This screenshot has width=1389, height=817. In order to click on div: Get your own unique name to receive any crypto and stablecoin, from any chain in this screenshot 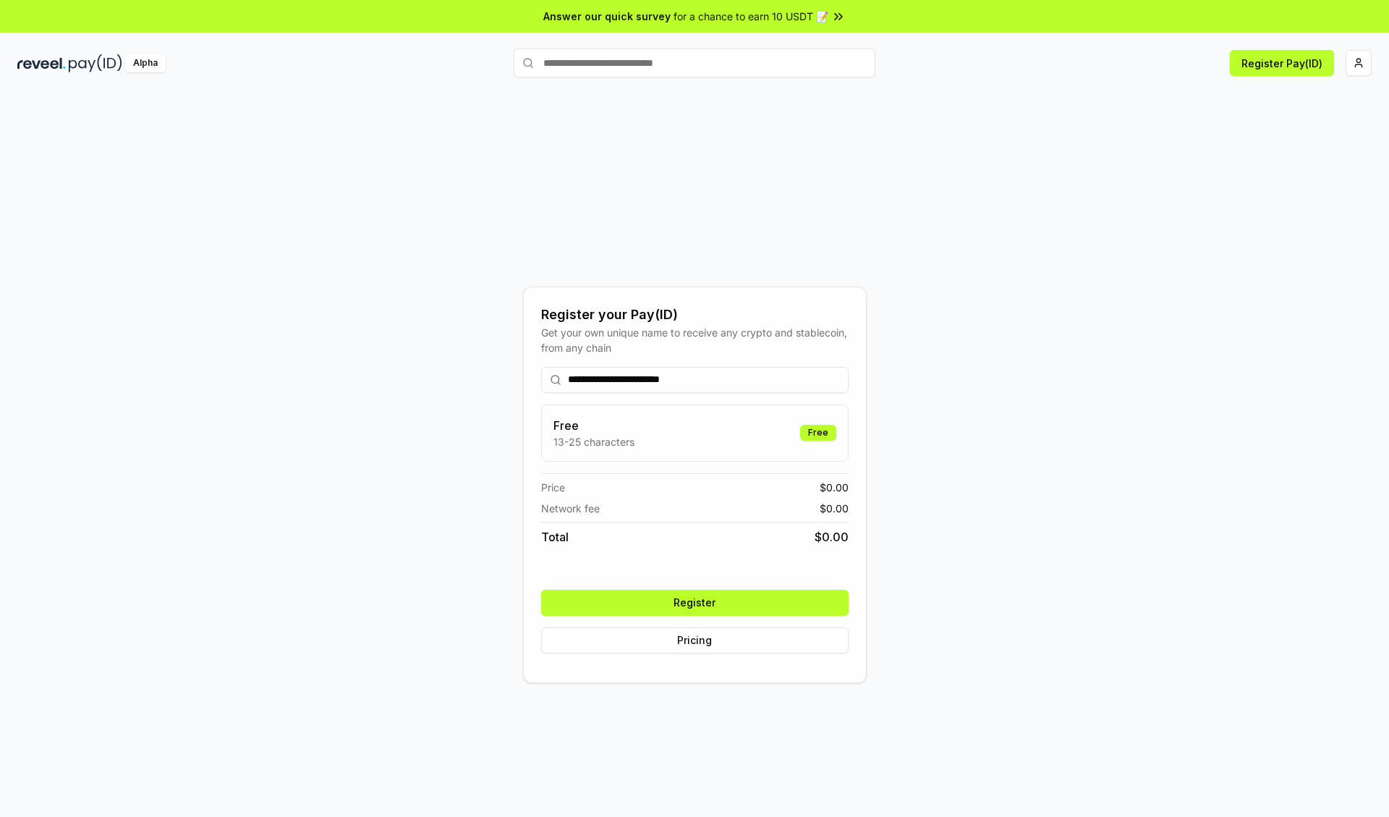, I will do `click(695, 340)`.